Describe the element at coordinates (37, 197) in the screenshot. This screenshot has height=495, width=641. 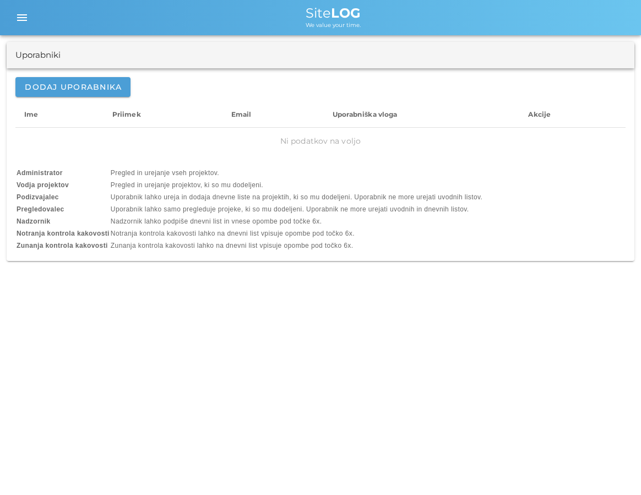
I see `b: Podizvajalec` at that location.